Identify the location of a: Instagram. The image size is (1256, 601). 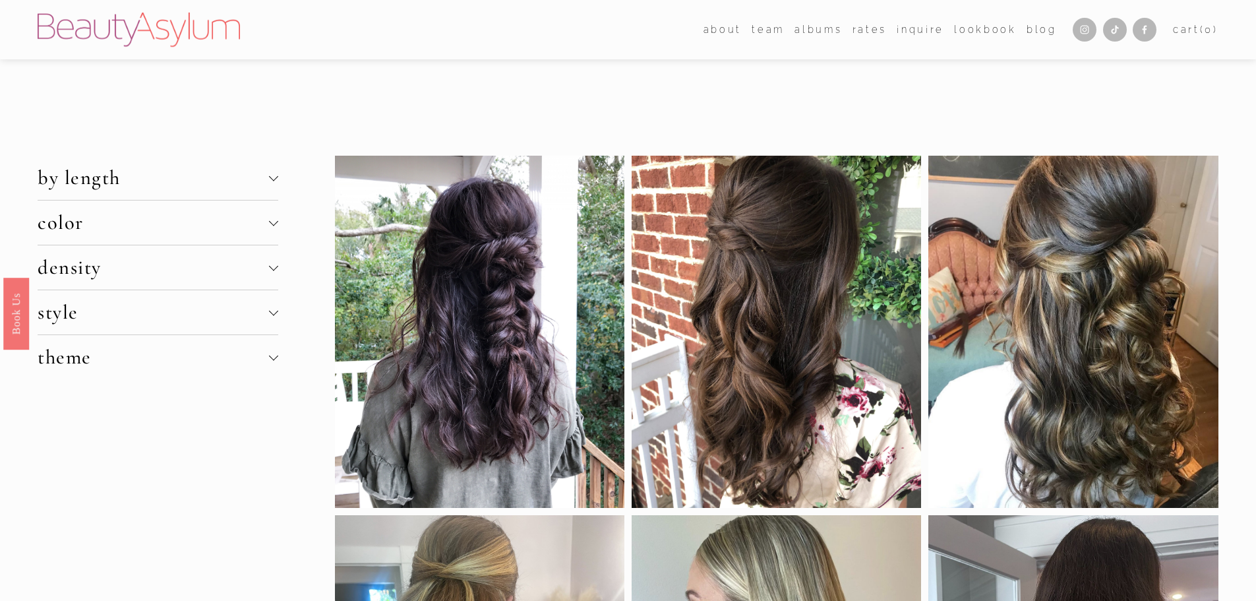
(1084, 30).